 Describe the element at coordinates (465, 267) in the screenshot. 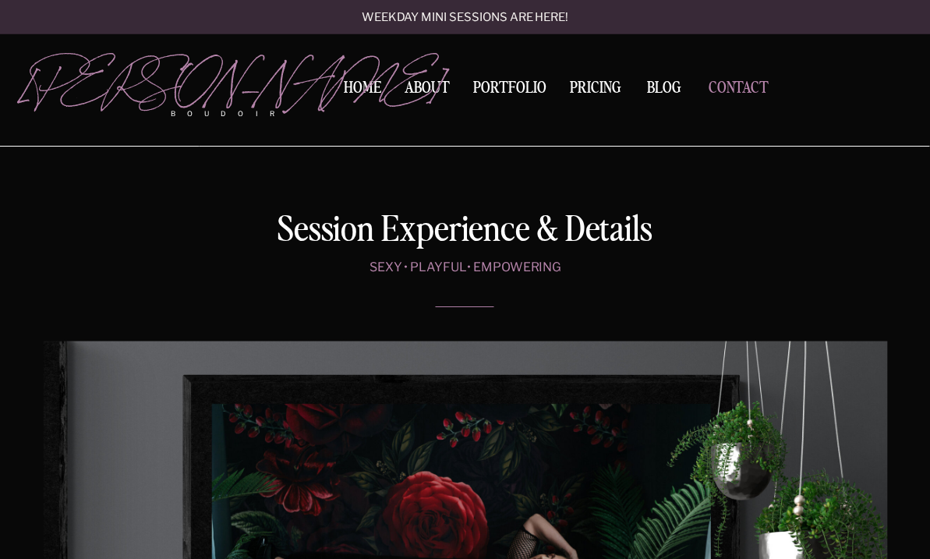

I see `p: sexy • playful• empowering` at that location.